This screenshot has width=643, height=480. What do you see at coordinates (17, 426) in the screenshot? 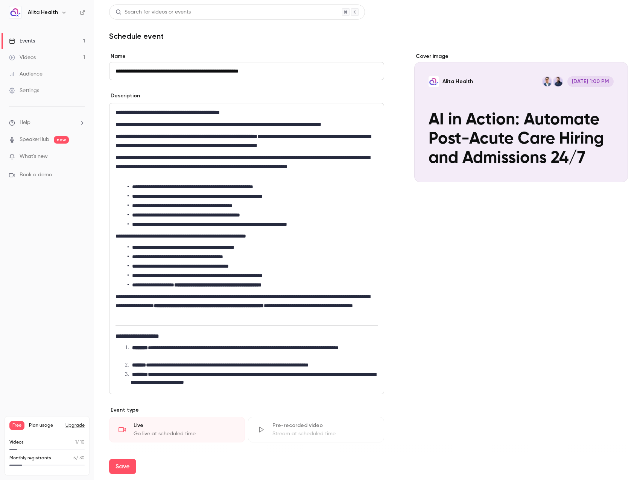
I see `span: Free` at bounding box center [17, 426].